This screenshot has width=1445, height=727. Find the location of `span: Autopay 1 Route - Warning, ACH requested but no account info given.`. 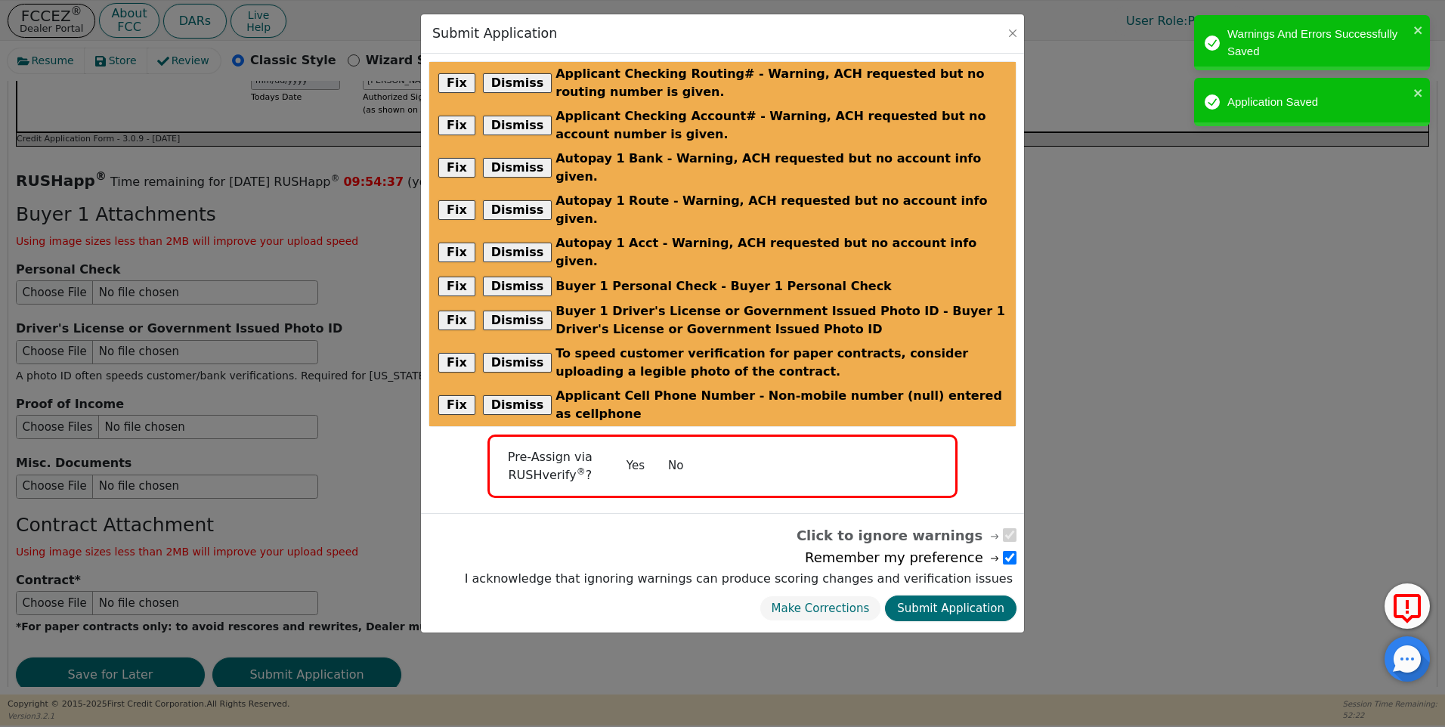

span: Autopay 1 Route - Warning, ACH requested but no account info given. is located at coordinates (781, 210).